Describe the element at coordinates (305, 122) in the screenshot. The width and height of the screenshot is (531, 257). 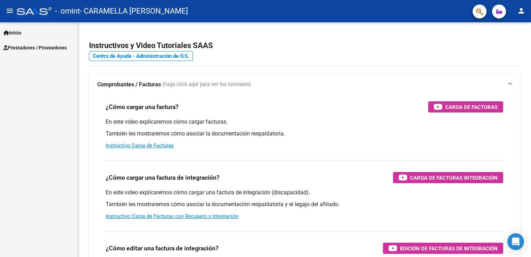
I see `p: En este video explicaremos cómo cargar facturas.` at that location.